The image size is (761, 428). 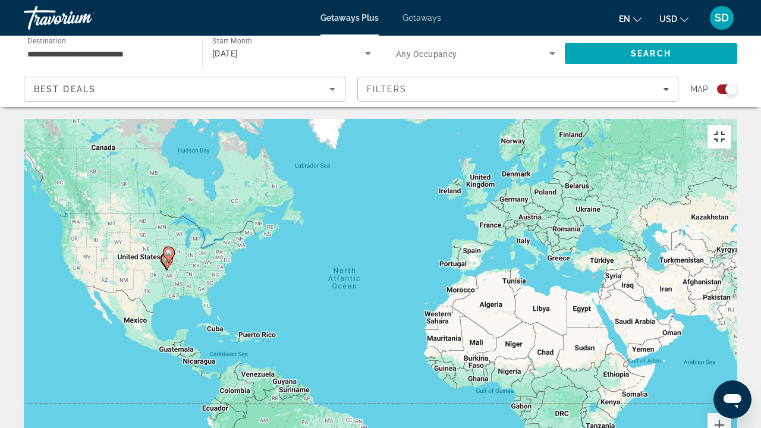 What do you see at coordinates (107, 54) in the screenshot?
I see `input: Select destination` at bounding box center [107, 54].